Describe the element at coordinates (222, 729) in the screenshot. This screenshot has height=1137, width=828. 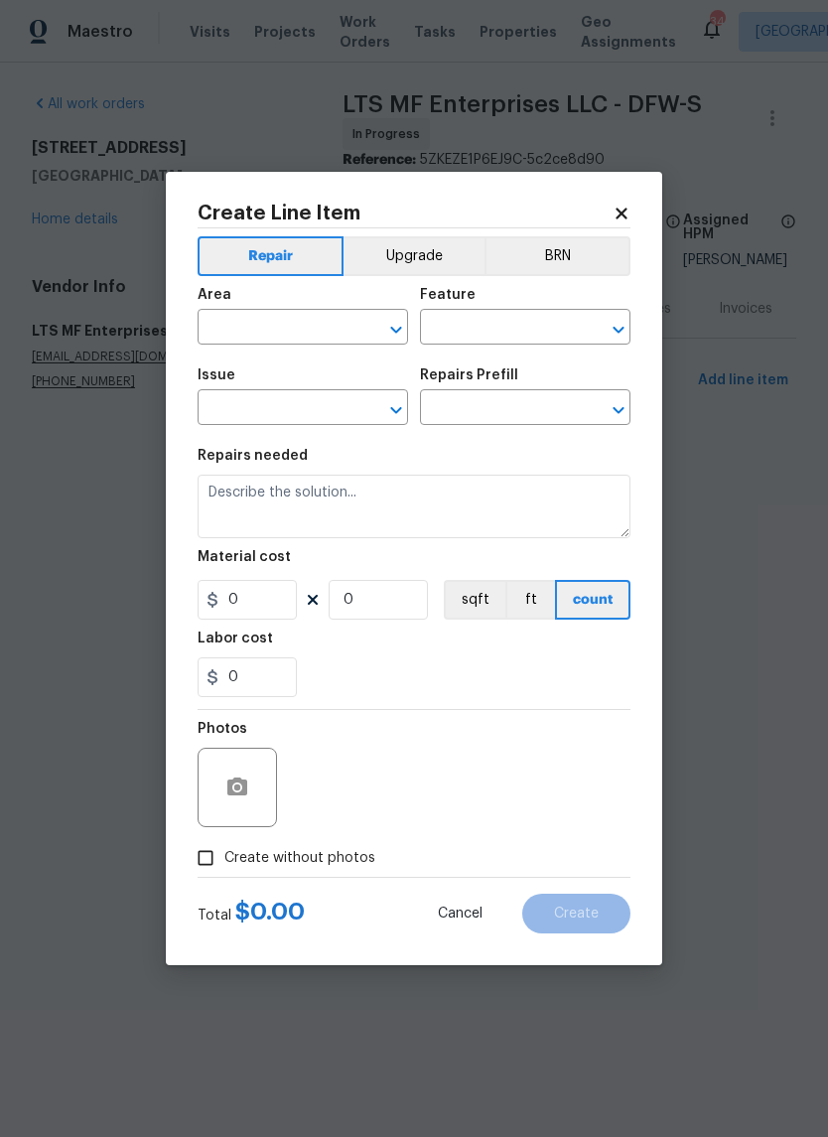
I see `h5: Photos` at that location.